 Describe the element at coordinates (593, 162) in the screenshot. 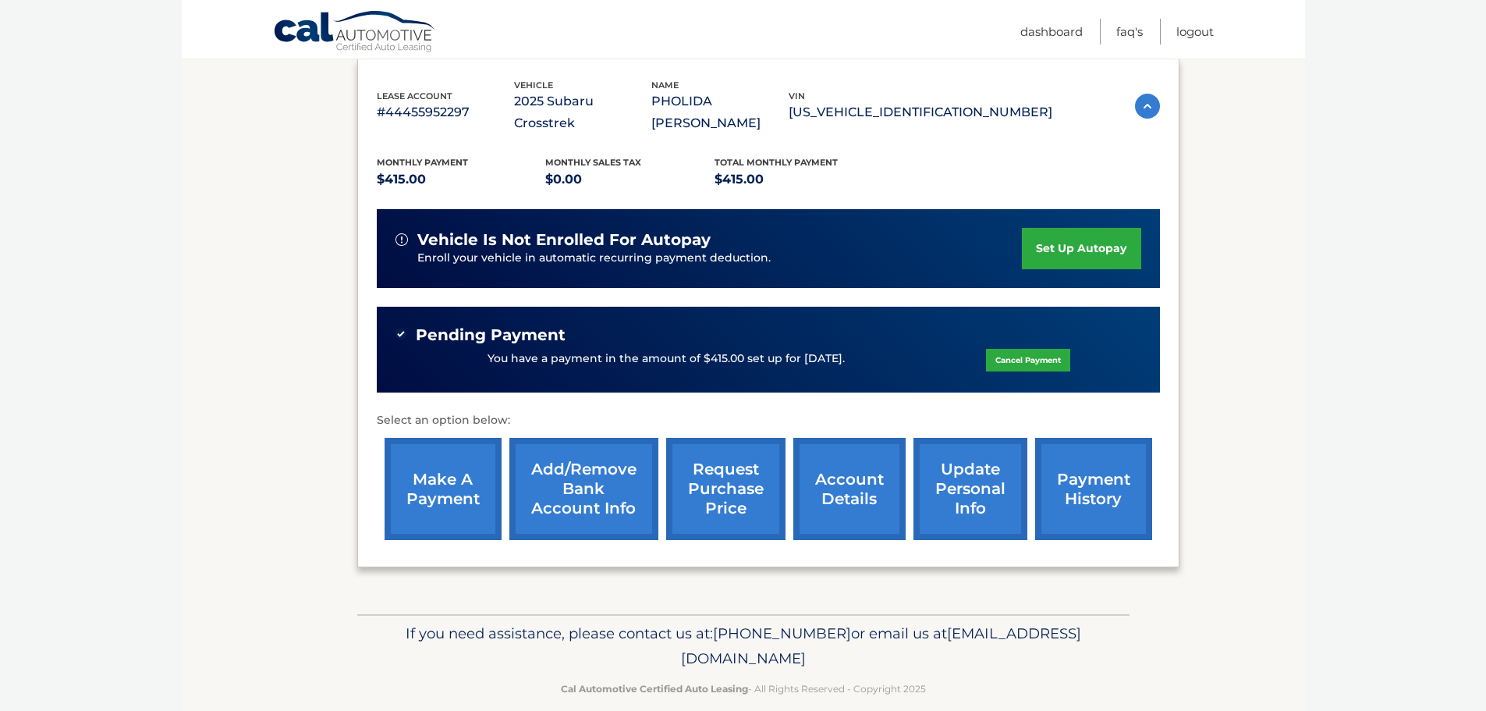

I see `span: Monthly sales Tax` at that location.